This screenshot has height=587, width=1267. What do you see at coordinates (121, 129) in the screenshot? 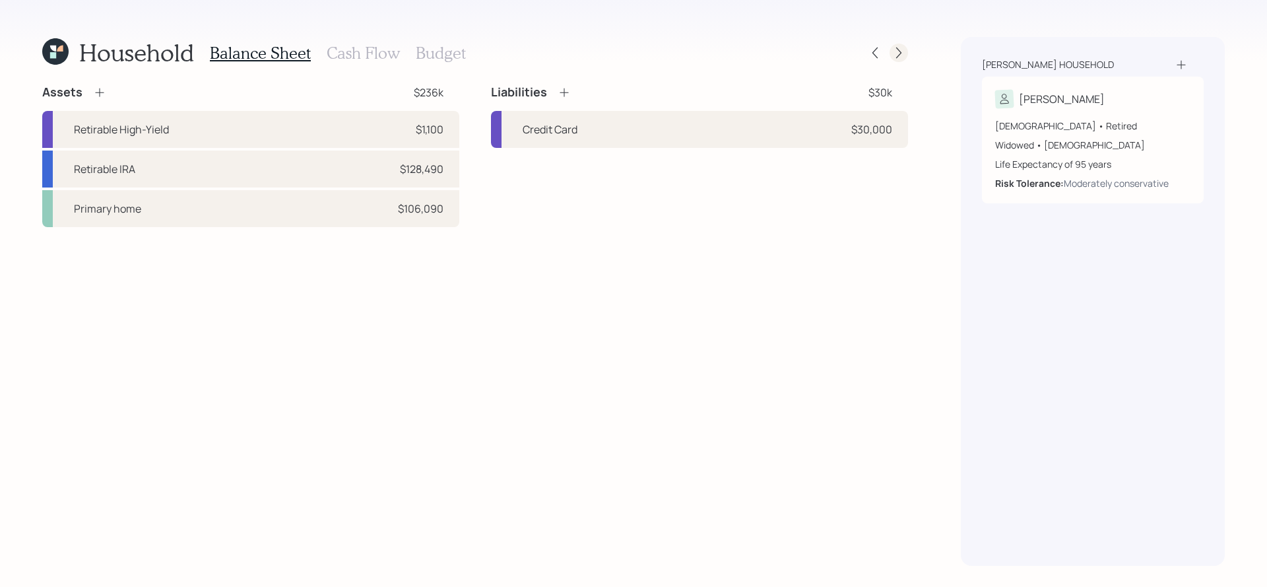
I see `div: Retirable High-Yield` at bounding box center [121, 129].